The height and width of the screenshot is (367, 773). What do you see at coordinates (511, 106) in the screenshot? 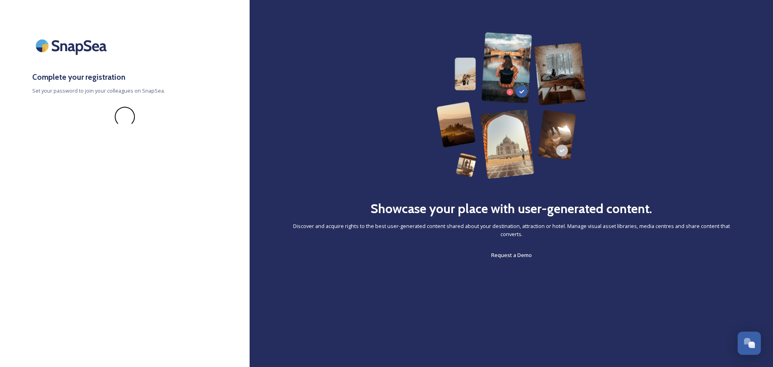
I see `img: 63b42ca75bacad526042e722_Group%20154-p-800.png` at bounding box center [511, 106].